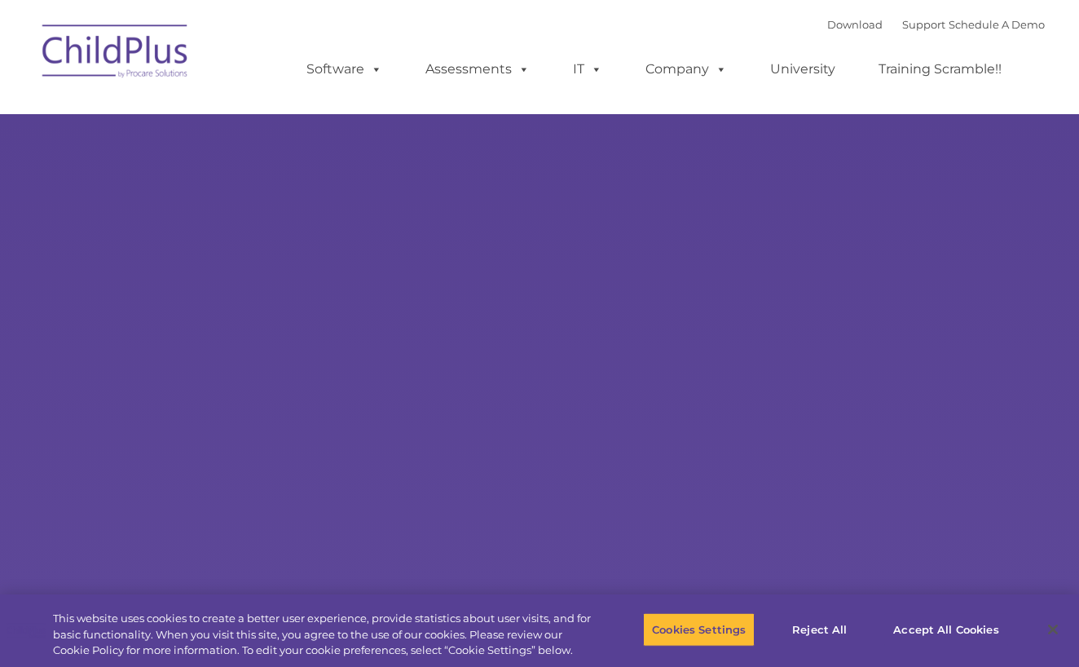 The height and width of the screenshot is (667, 1079). What do you see at coordinates (588, 69) in the screenshot?
I see `a: IT` at bounding box center [588, 69].